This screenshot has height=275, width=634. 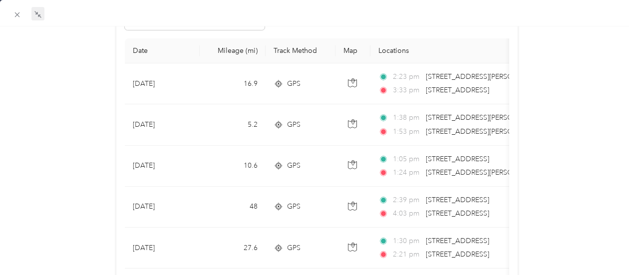 I want to click on span: 2:23 pm, so click(x=407, y=77).